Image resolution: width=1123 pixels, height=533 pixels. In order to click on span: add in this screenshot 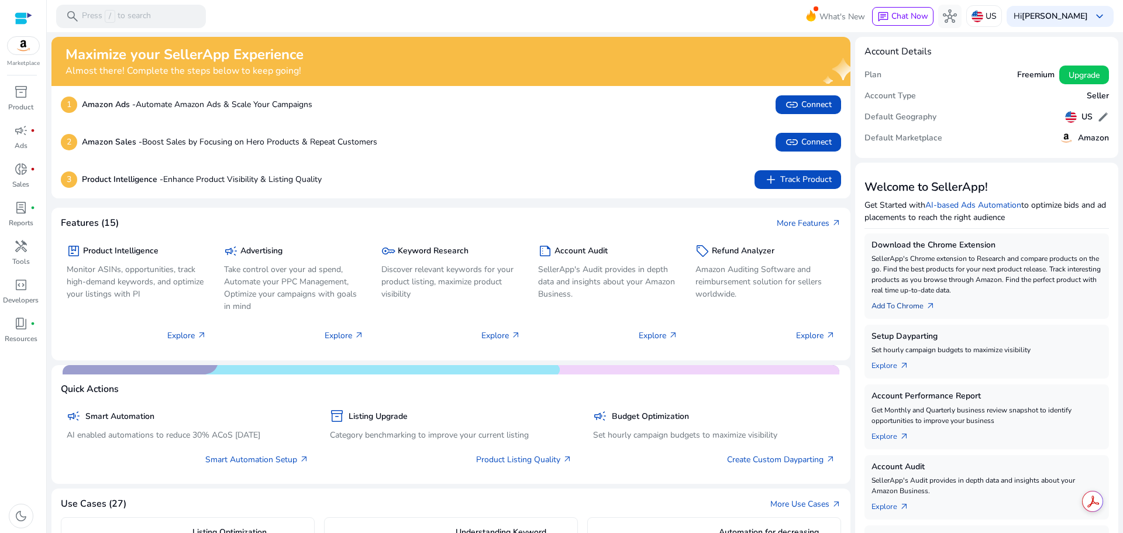, I will do `click(771, 180)`.